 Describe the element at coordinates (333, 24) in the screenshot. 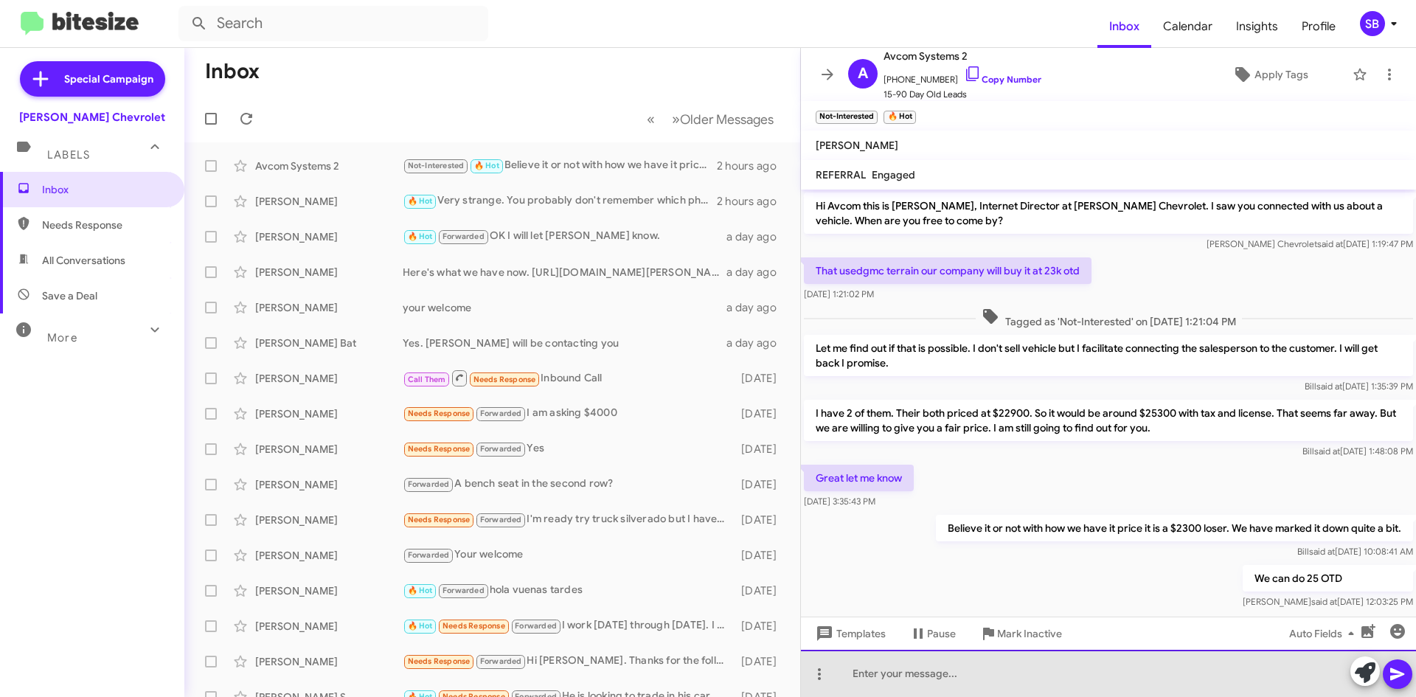

I see `input: Search` at that location.